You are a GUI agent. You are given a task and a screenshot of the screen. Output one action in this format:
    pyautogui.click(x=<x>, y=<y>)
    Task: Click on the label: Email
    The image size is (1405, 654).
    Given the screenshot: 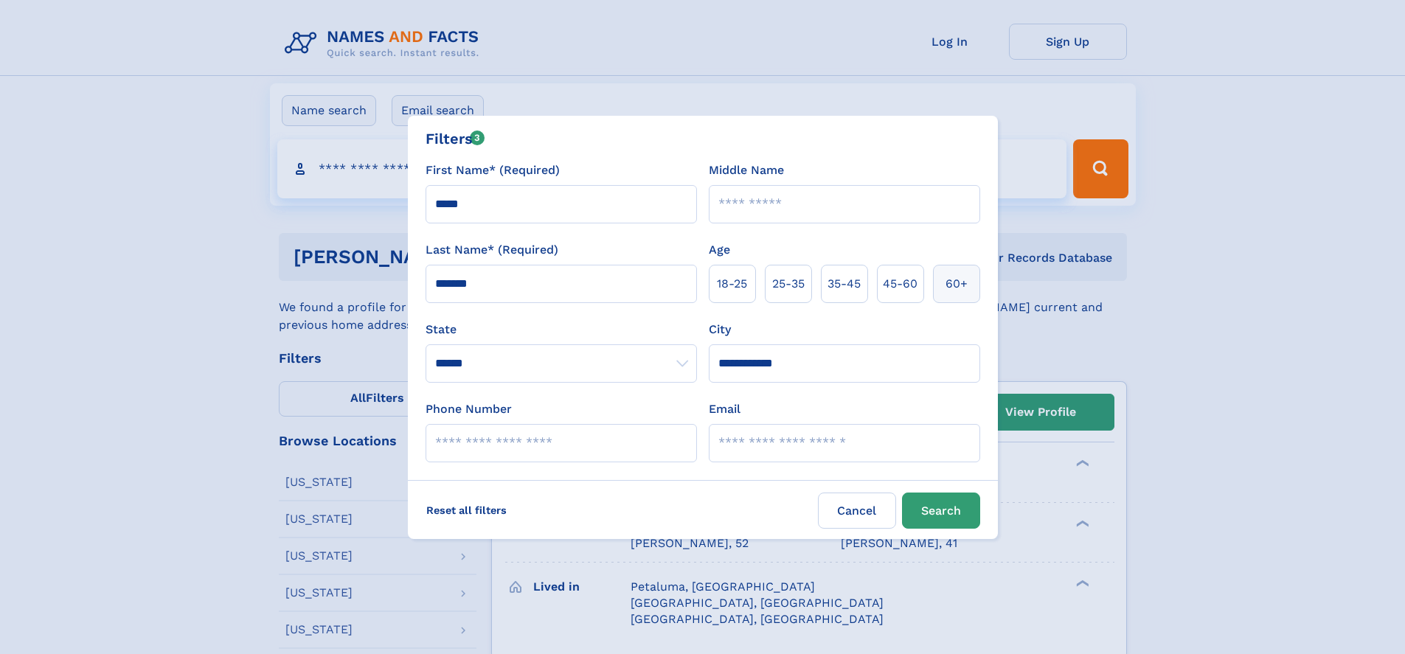 What is the action you would take?
    pyautogui.click(x=724, y=409)
    